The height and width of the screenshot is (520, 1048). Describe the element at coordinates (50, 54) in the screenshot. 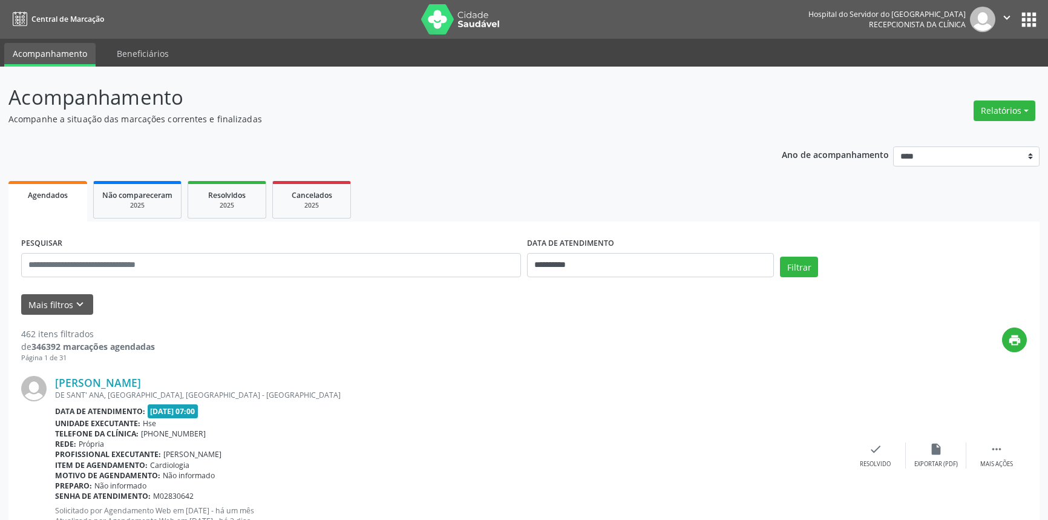

I see `a: Acompanhamento` at that location.